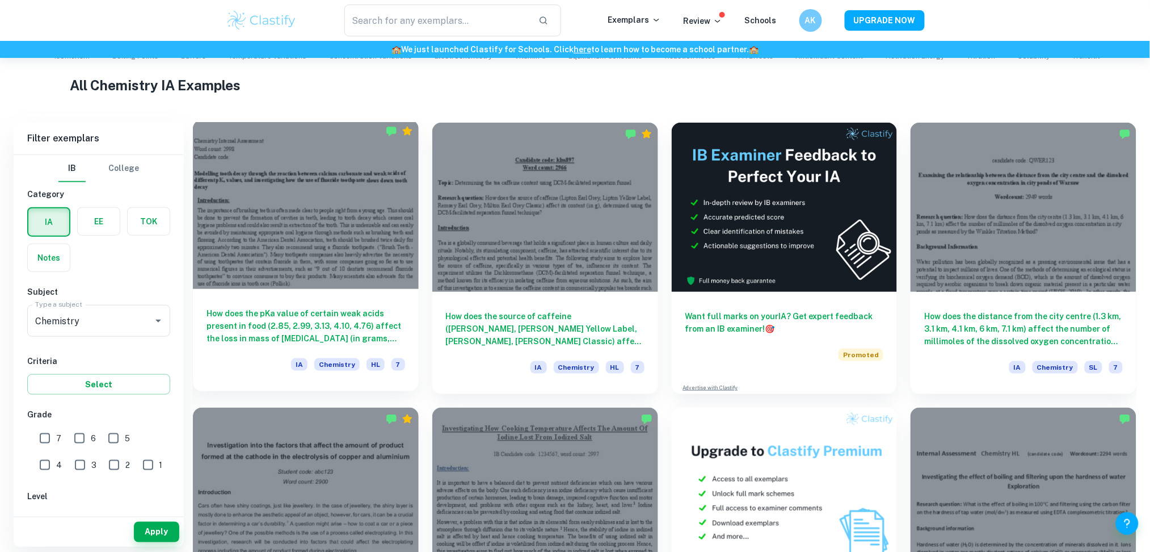 This screenshot has height=552, width=1150. I want to click on span: 6, so click(93, 438).